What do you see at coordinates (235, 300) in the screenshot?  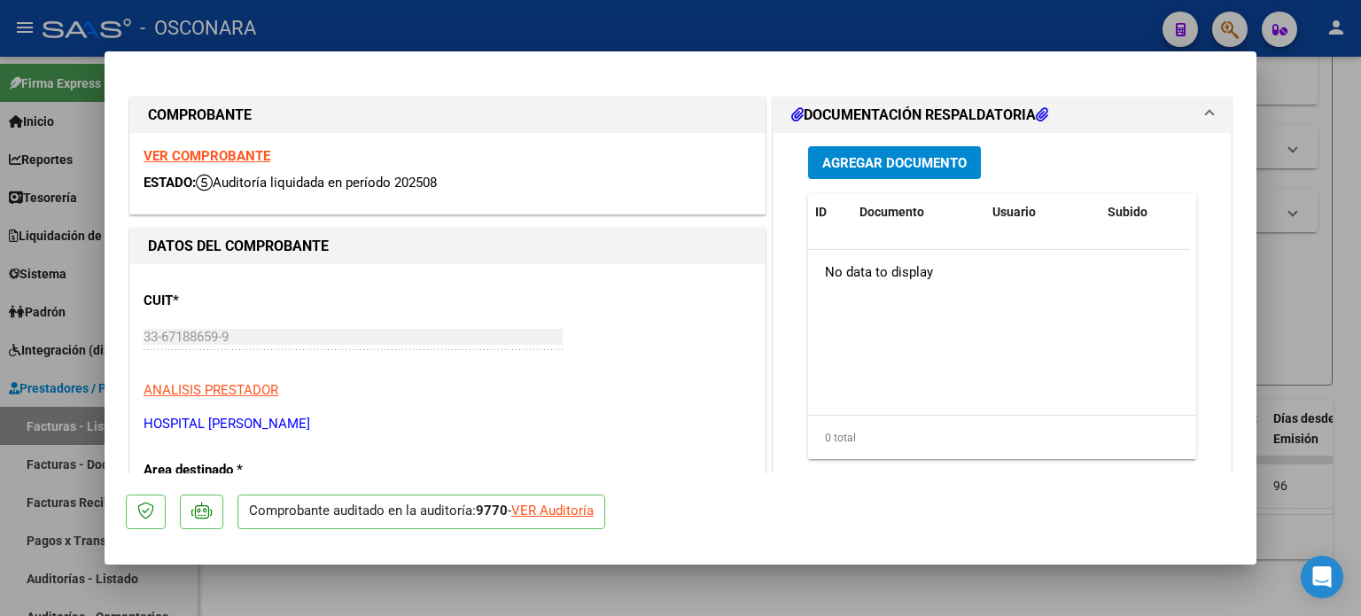 I see `p: CUIT` at bounding box center [235, 300].